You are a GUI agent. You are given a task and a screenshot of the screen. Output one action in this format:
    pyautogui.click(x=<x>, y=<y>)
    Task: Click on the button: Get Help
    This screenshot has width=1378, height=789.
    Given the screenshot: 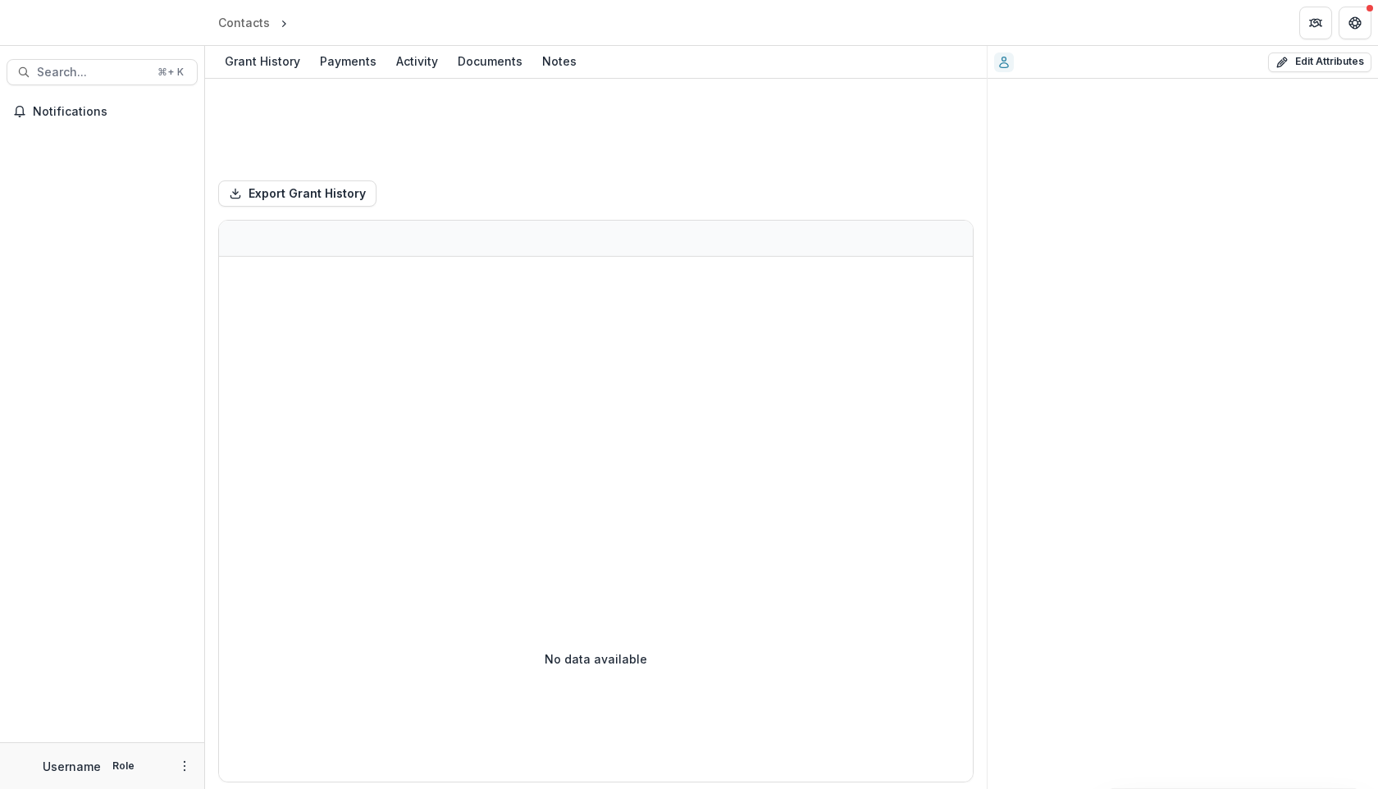 What is the action you would take?
    pyautogui.click(x=1355, y=23)
    